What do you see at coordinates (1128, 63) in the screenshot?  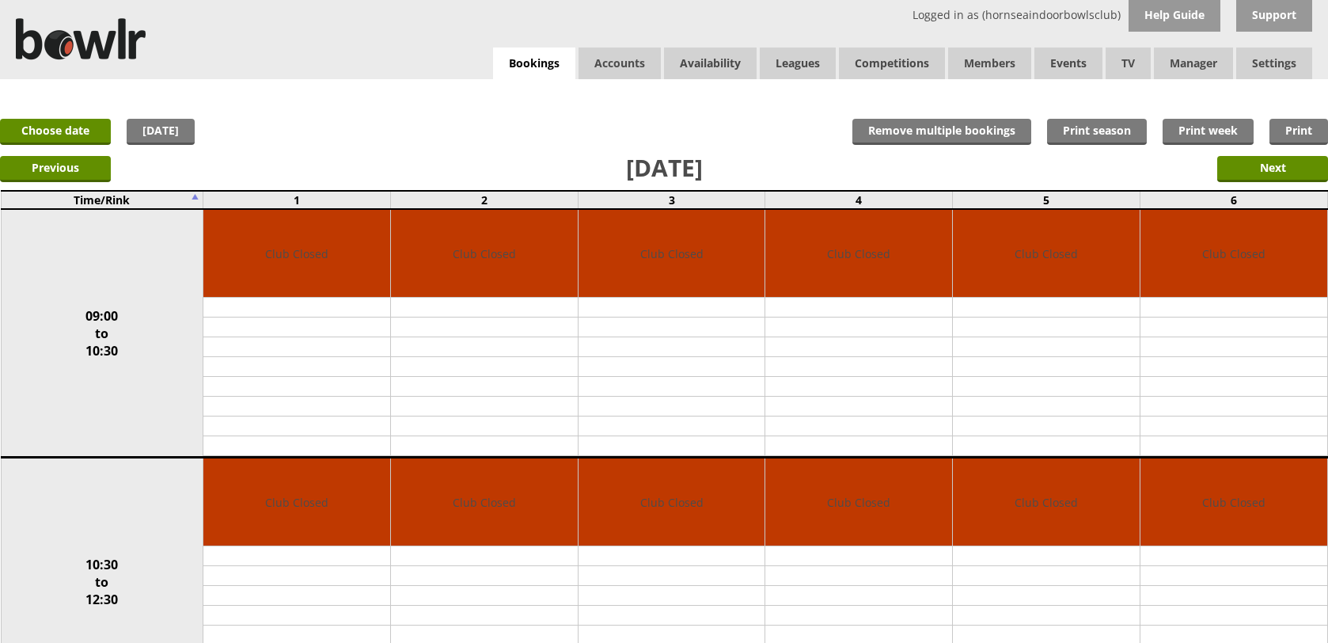 I see `span: TV` at bounding box center [1128, 63].